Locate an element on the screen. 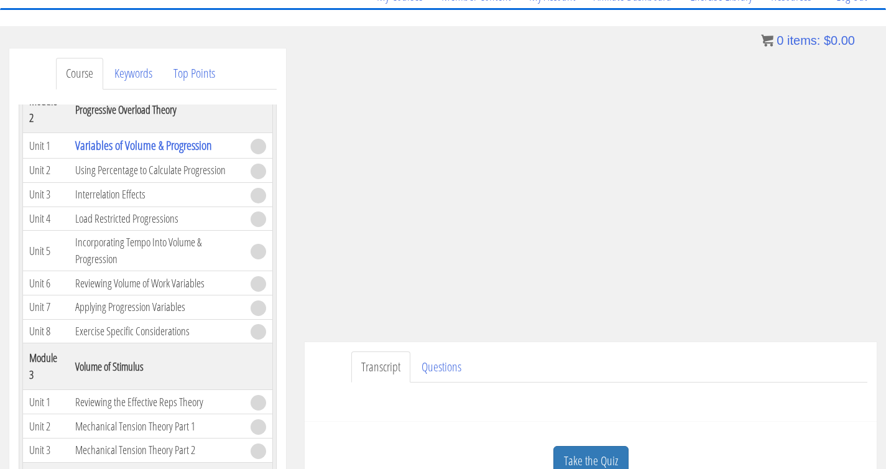  td: Unit 5 is located at coordinates (46, 251).